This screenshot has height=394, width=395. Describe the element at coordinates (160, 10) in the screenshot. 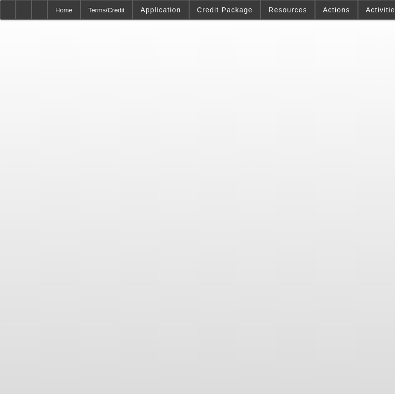

I see `button: Application` at that location.